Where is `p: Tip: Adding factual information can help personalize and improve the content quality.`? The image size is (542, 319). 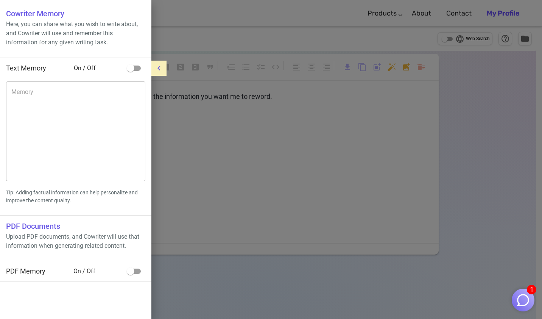 p: Tip: Adding factual information can help personalize and improve the content quality. is located at coordinates (76, 197).